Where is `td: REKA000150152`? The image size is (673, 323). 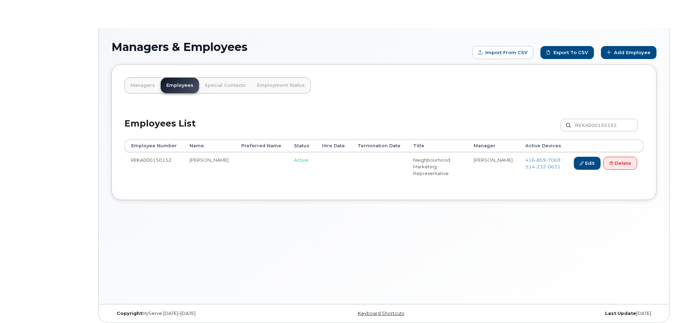 td: REKA000150152 is located at coordinates (154, 166).